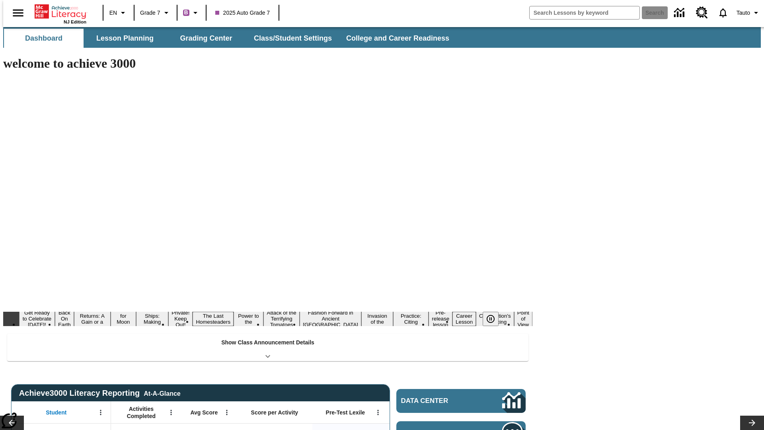 The width and height of the screenshot is (764, 430). Describe the element at coordinates (141, 412) in the screenshot. I see `span: Activities Completed` at that location.